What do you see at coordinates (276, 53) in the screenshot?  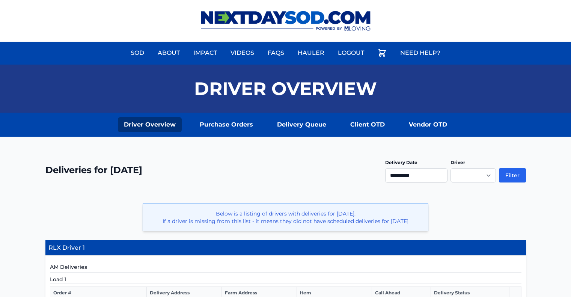 I see `a: FAQs` at bounding box center [276, 53].